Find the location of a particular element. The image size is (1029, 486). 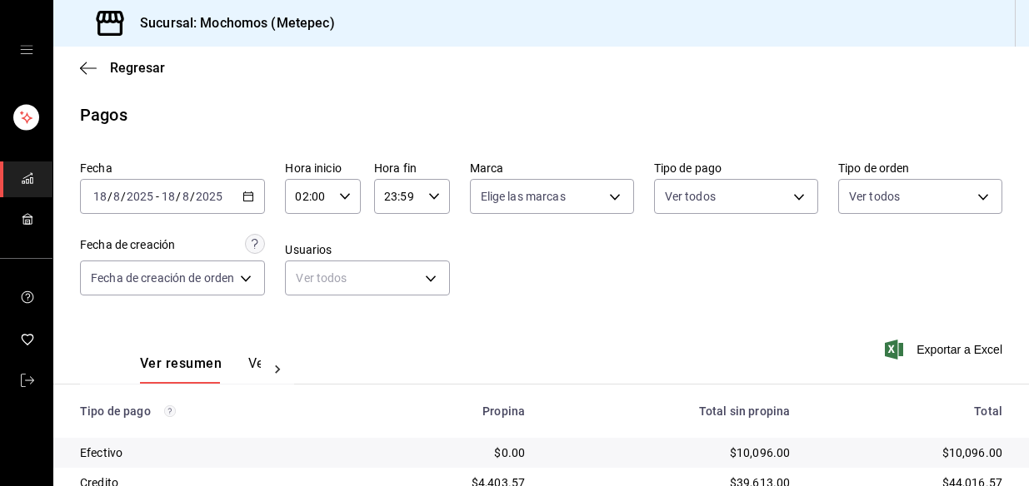

label: Hora inicio is located at coordinates (322, 168).